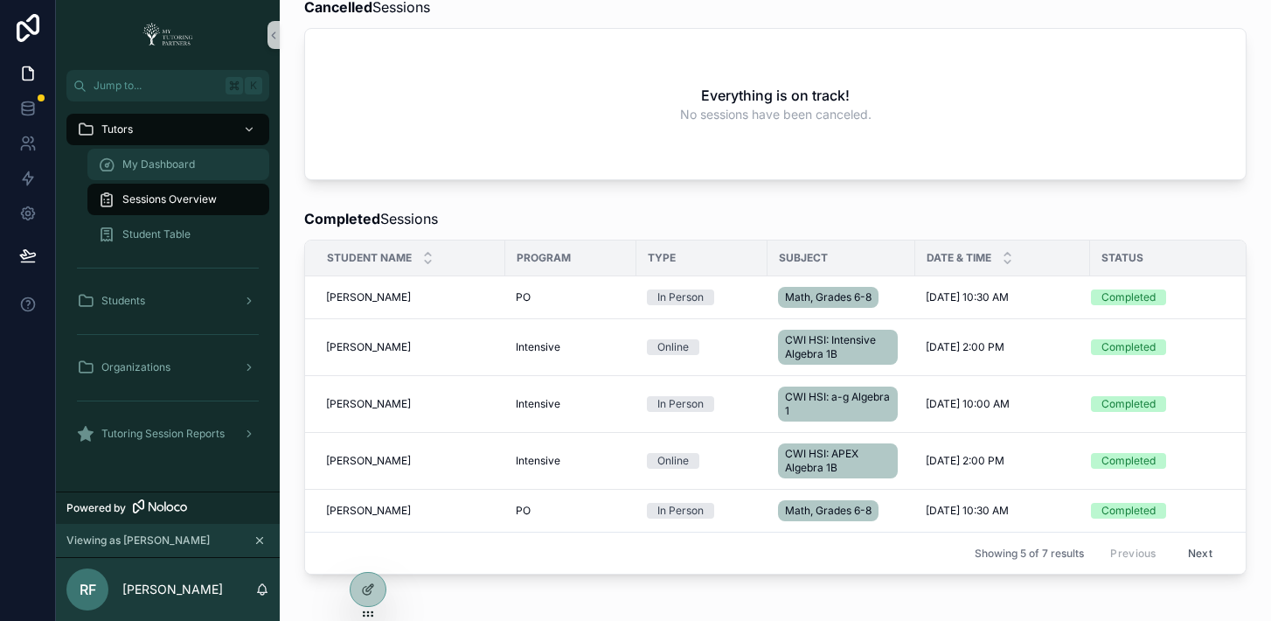  Describe the element at coordinates (1029, 554) in the screenshot. I see `span: Showing 5 of 7 results` at that location.